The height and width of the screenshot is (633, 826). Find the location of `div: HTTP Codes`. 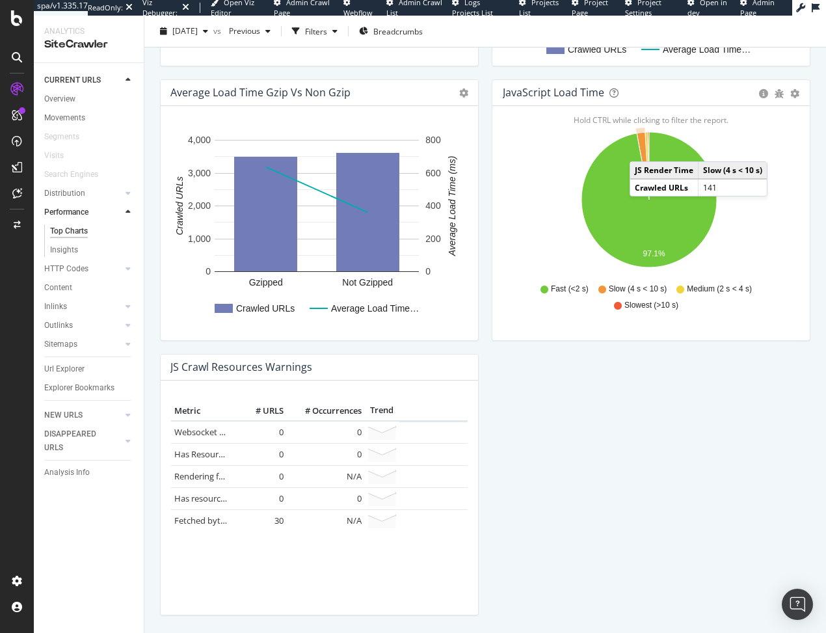

div: HTTP Codes is located at coordinates (66, 269).